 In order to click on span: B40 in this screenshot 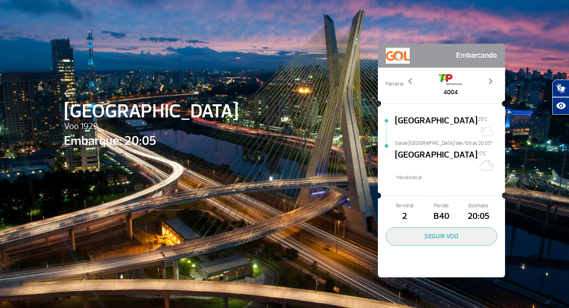, I will do `click(441, 216)`.